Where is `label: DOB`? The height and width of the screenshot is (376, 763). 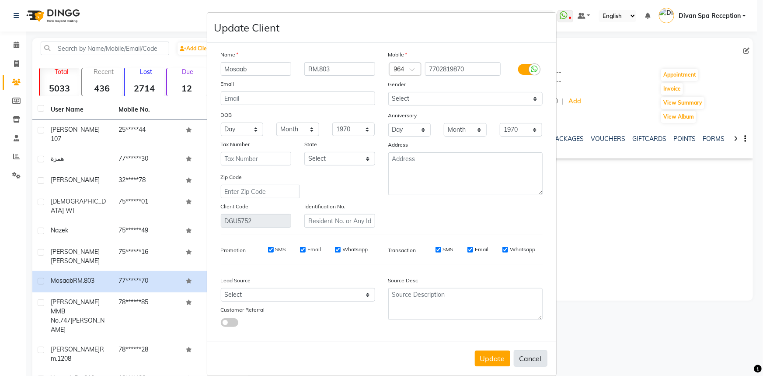 label: DOB is located at coordinates (226, 115).